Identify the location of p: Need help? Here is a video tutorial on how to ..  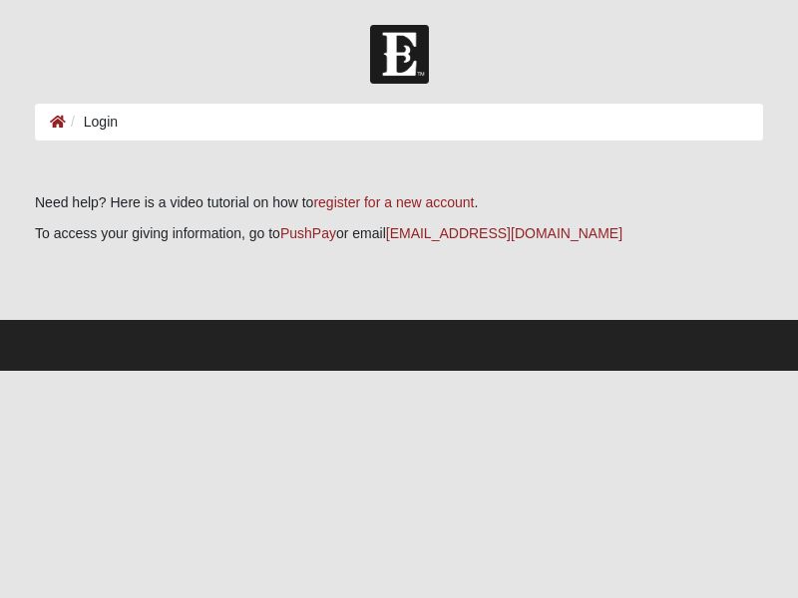
(399, 202).